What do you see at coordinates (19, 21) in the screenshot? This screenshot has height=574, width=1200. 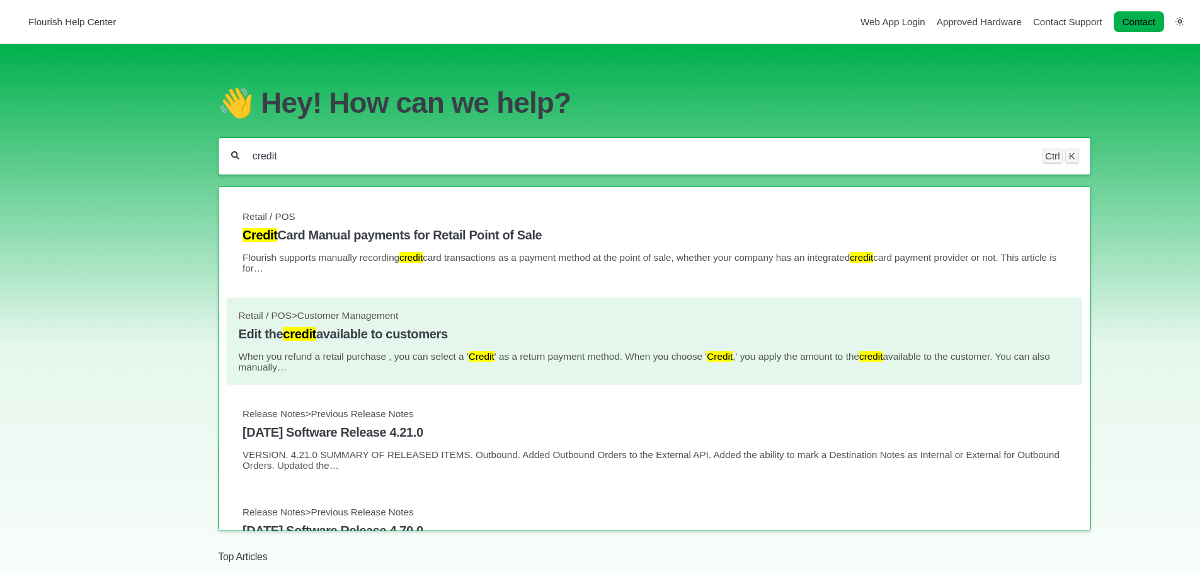 I see `img: Flourish Help Center Logo` at bounding box center [19, 21].